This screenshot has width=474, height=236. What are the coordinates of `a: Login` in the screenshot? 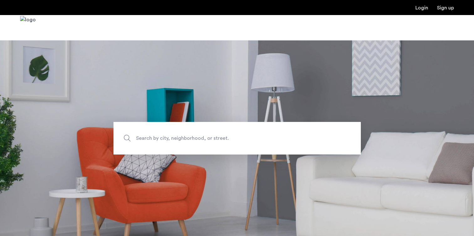 It's located at (422, 8).